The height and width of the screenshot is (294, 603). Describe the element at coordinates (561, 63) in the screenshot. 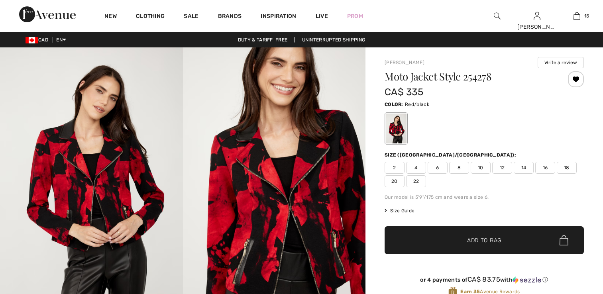

I see `button: Write a review` at that location.